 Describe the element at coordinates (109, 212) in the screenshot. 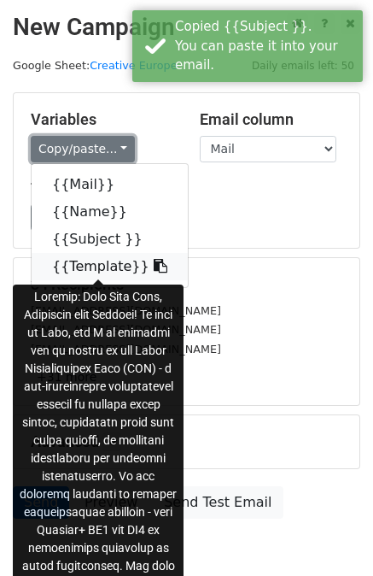

I see `a: {{Name}}` at that location.